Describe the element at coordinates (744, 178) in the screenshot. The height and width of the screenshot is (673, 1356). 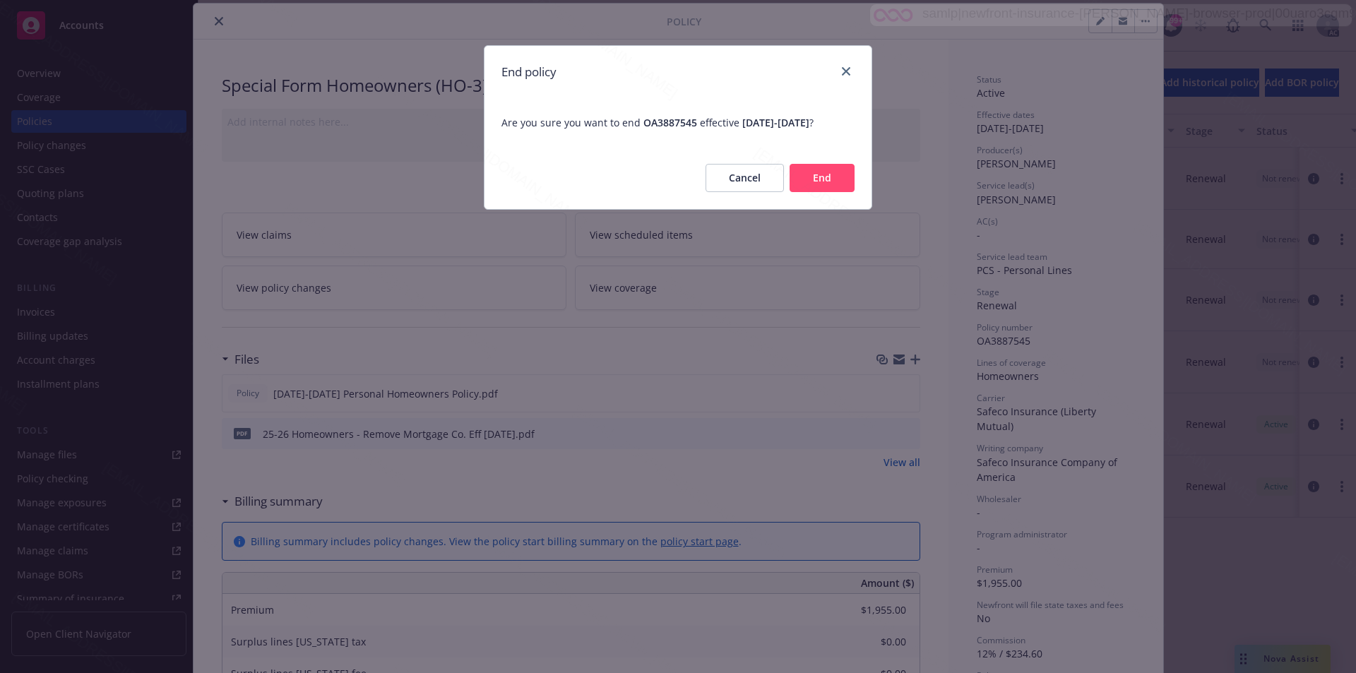
I see `button: Cancel` at that location.